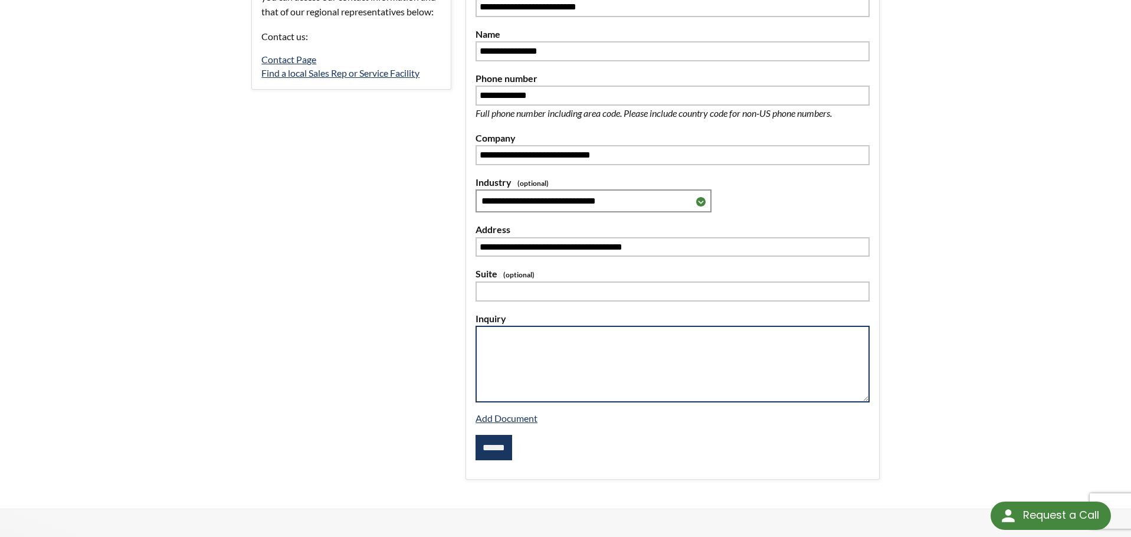  What do you see at coordinates (672, 182) in the screenshot?
I see `label: Industry` at bounding box center [672, 182].